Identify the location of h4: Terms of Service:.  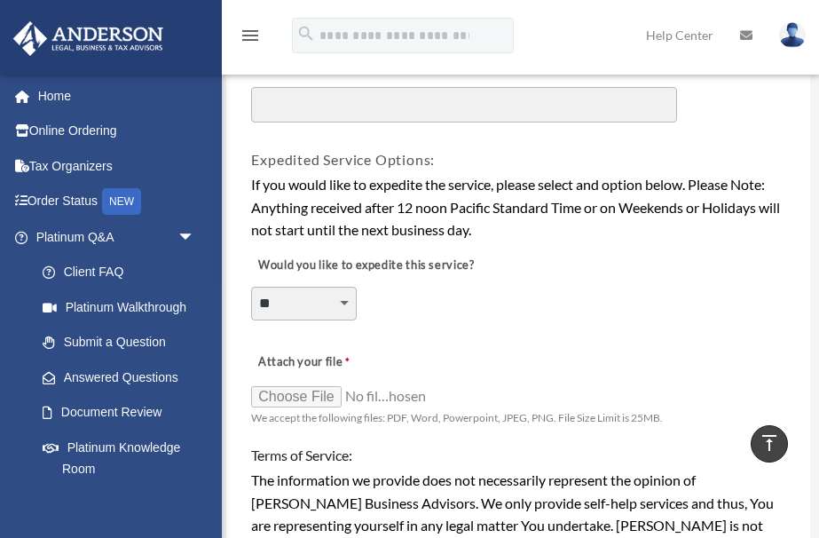
(518, 455).